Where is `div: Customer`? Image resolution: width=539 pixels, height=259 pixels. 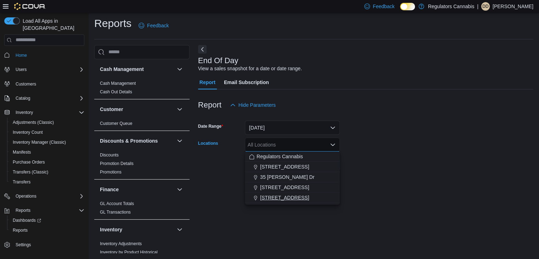
div: Customer is located at coordinates (142, 125).